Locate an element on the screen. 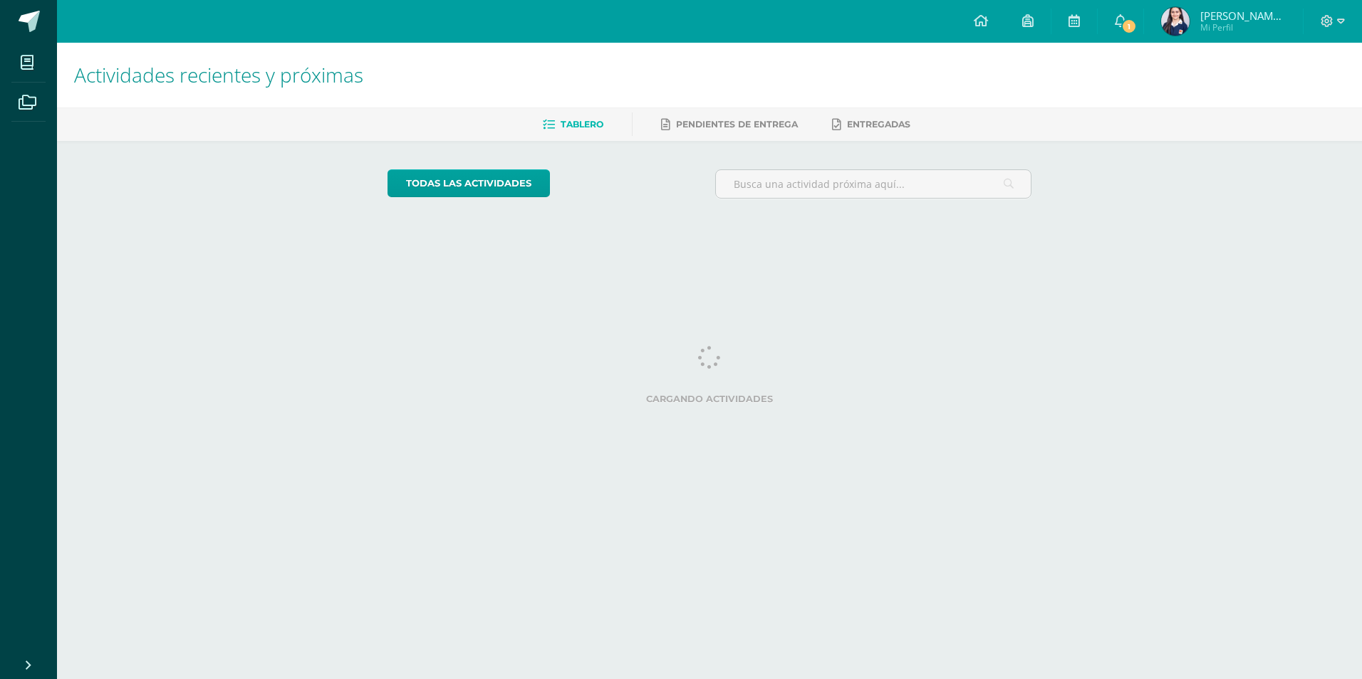  a: Tablero is located at coordinates (573, 125).